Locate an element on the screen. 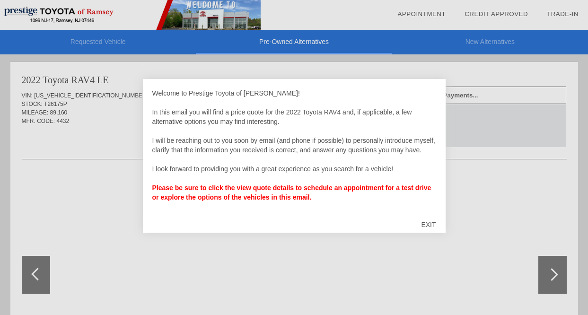 This screenshot has width=588, height=315. a: Trade-In is located at coordinates (562, 14).